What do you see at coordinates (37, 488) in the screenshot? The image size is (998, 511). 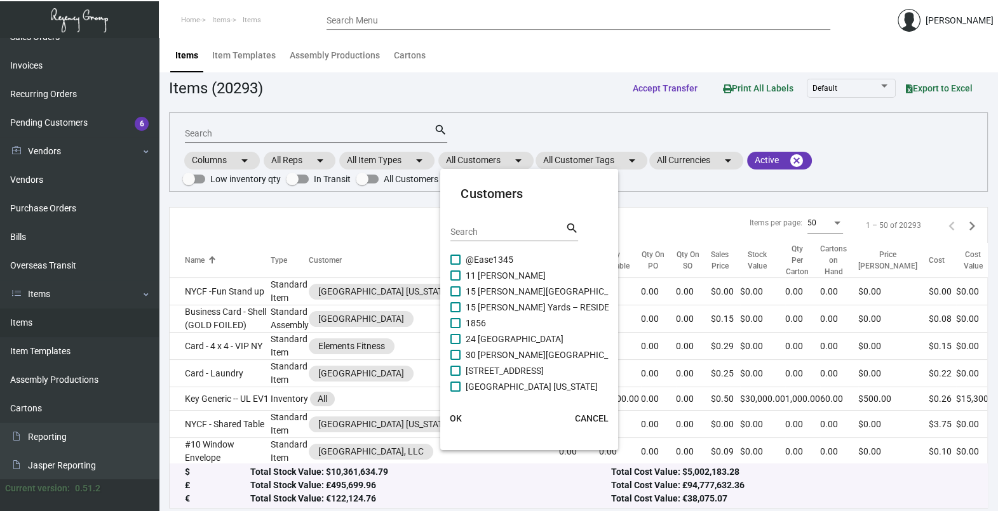 I see `div: Current version:` at bounding box center [37, 488].